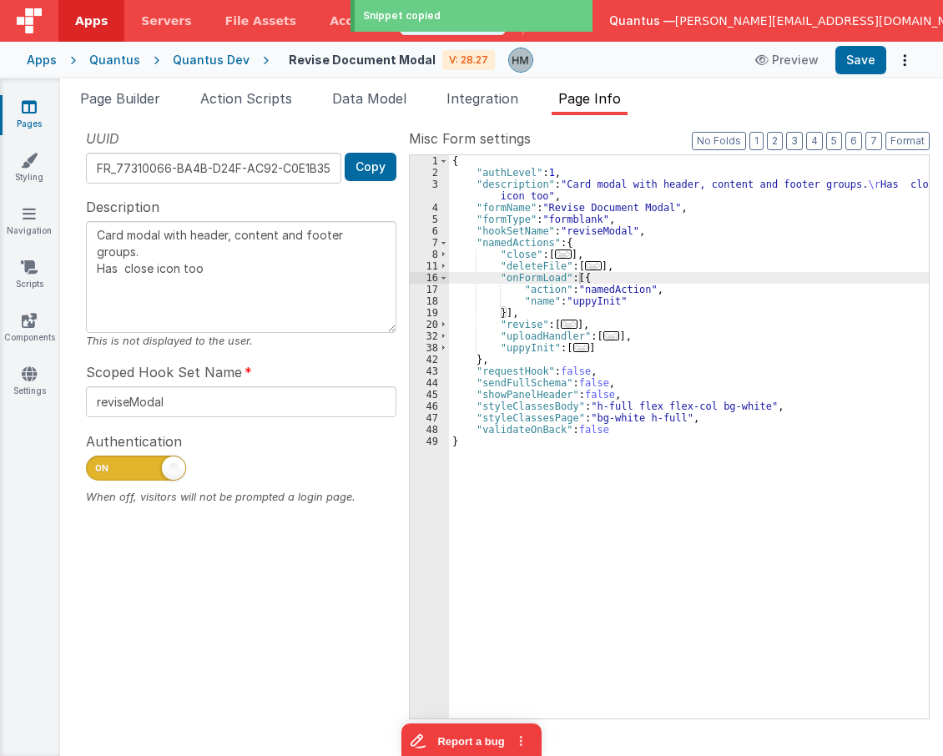  Describe the element at coordinates (815, 141) in the screenshot. I see `button: 4` at that location.